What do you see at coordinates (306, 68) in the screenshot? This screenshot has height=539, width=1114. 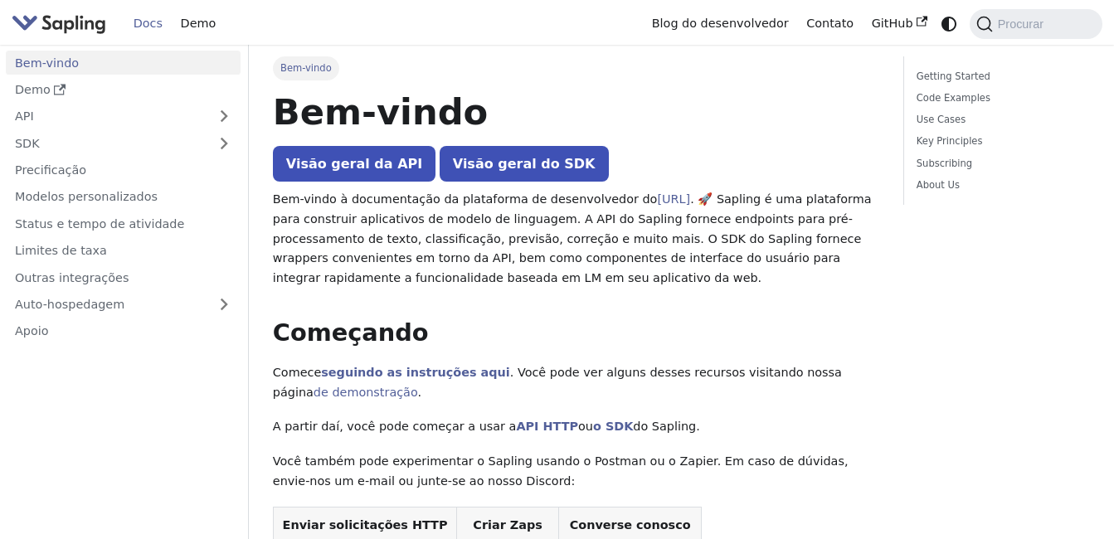 I see `span: Bem-vindo` at bounding box center [306, 68].